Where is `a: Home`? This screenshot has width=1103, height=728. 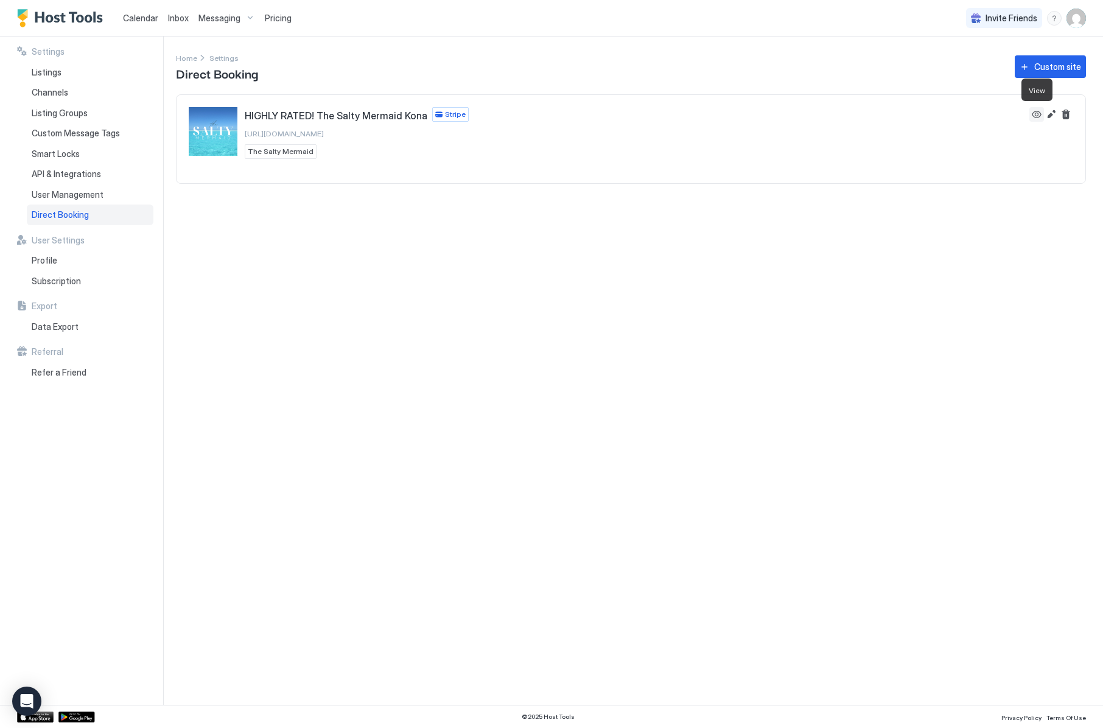 a: Home is located at coordinates (186, 57).